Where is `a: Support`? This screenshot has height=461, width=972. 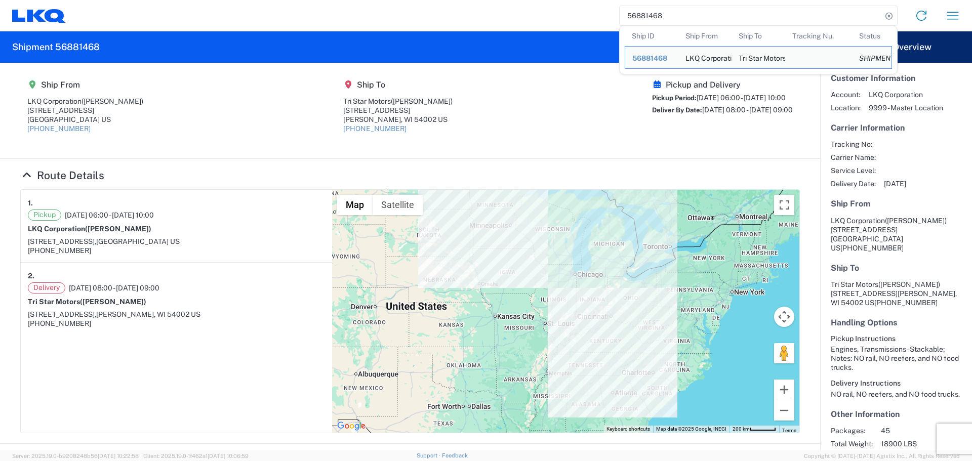
a: Support is located at coordinates (430, 456).